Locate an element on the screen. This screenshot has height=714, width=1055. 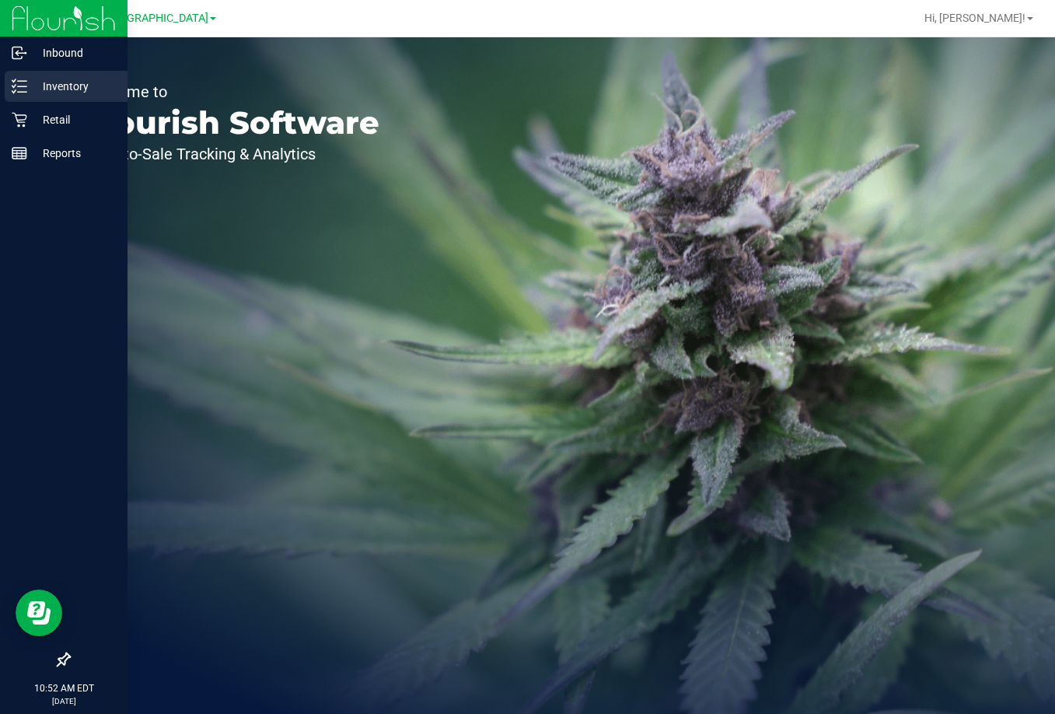
inline-svg: Reports is located at coordinates (19, 153).